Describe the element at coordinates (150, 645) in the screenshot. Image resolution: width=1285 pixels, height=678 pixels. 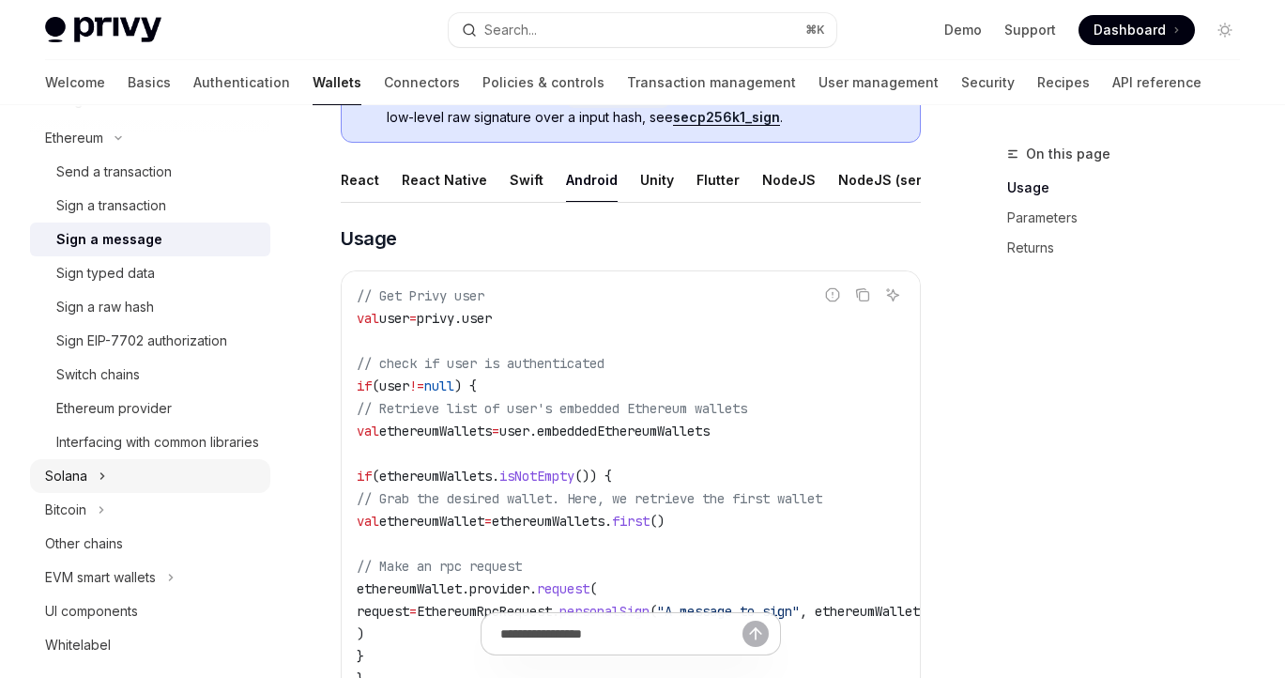
I see `a: Whitelabel` at that location.